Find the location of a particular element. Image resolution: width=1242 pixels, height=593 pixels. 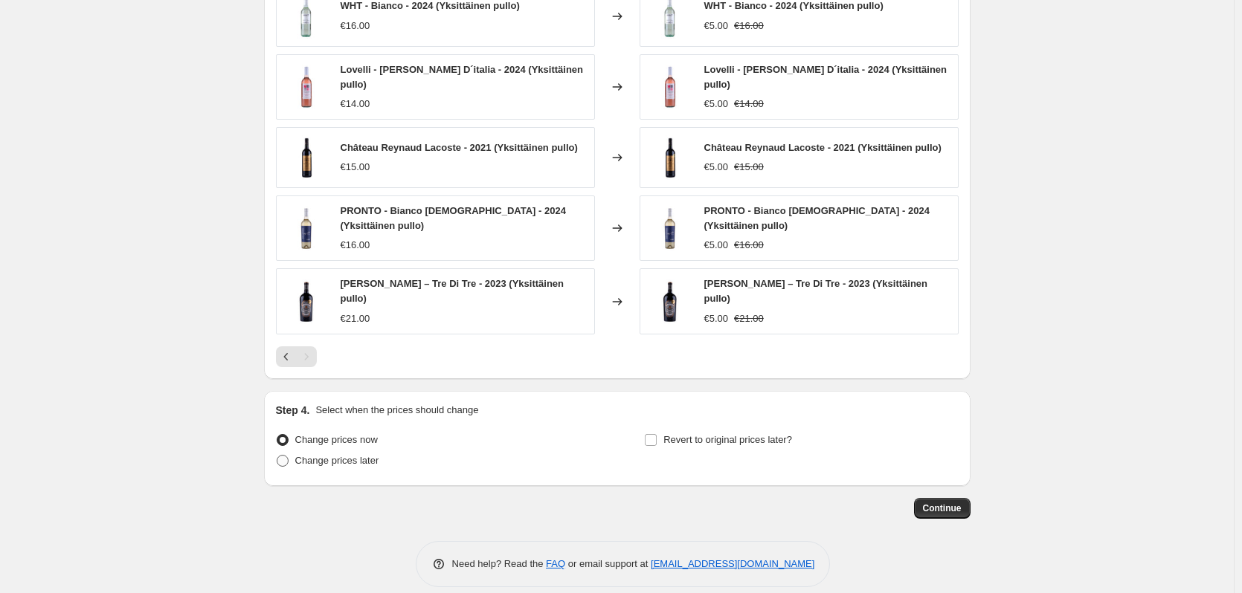

span: or email support at is located at coordinates (607, 564).